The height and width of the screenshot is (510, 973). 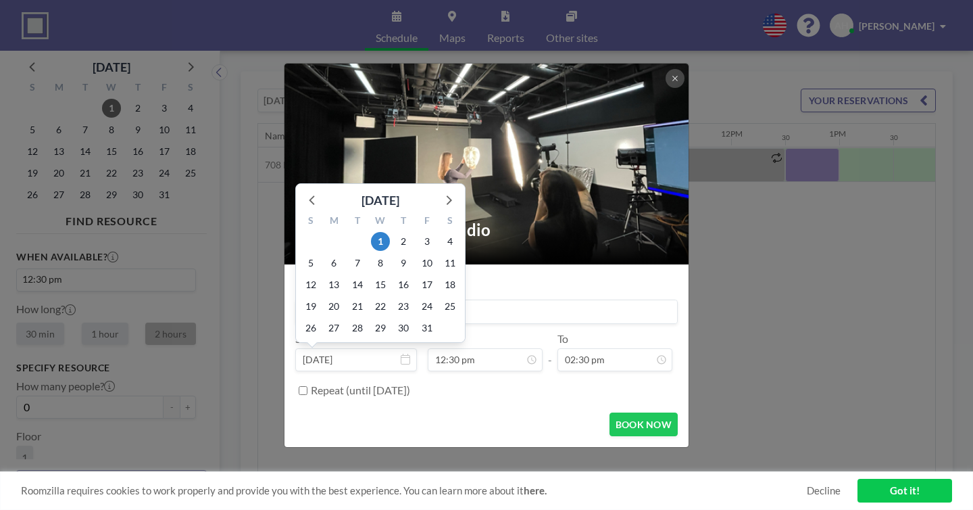 What do you see at coordinates (487, 163) in the screenshot?
I see `img: 537.jpg` at bounding box center [487, 163].